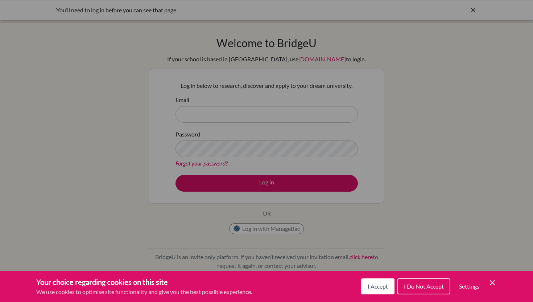 Image resolution: width=533 pixels, height=302 pixels. What do you see at coordinates (493, 283) in the screenshot?
I see `button: Save and close` at bounding box center [493, 283].